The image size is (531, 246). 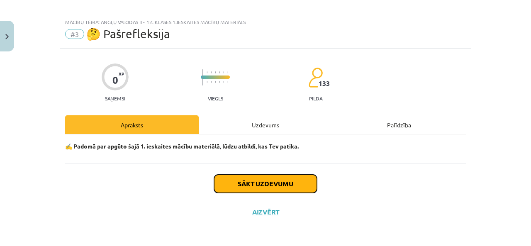 I want to click on span: 133, so click(x=324, y=83).